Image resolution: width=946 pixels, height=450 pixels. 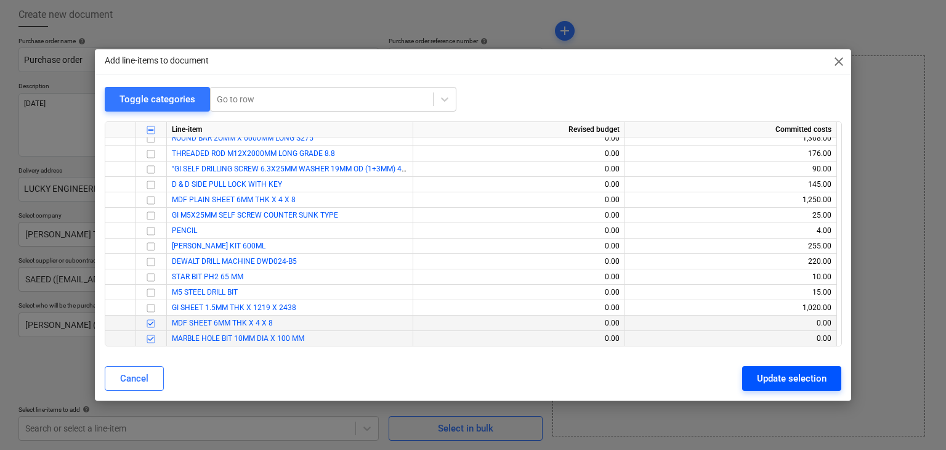 What do you see at coordinates (204, 292) in the screenshot?
I see `span: M5 STEEL DRILL BIT` at bounding box center [204, 292].